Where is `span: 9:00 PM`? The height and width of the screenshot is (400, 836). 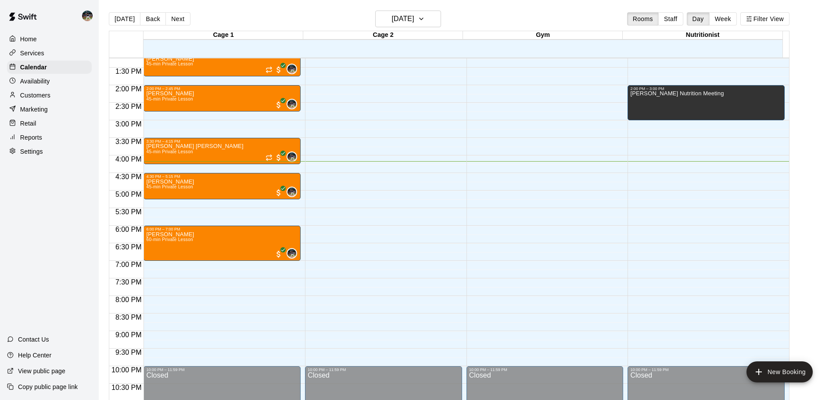 span: 9:00 PM is located at coordinates (129, 334).